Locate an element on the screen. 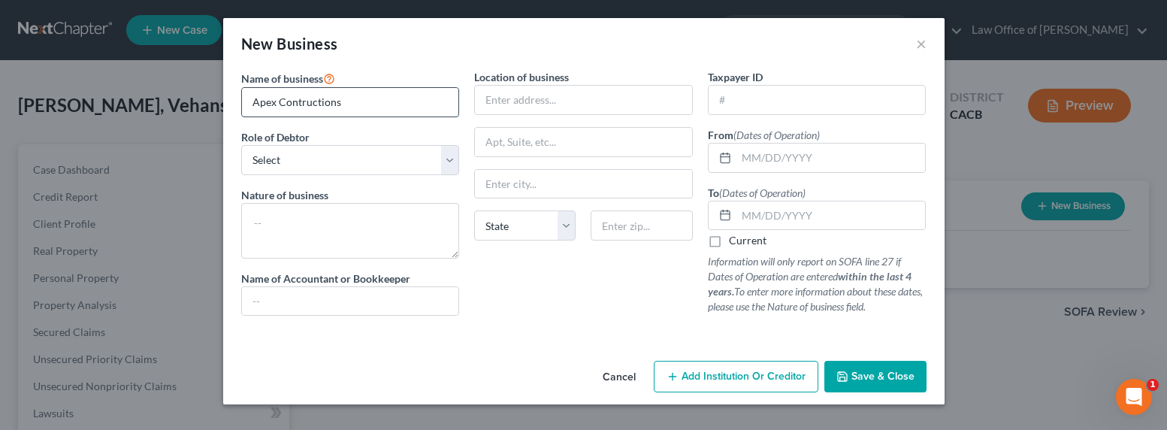 This screenshot has height=430, width=1167. span: 1 is located at coordinates (1152, 385).